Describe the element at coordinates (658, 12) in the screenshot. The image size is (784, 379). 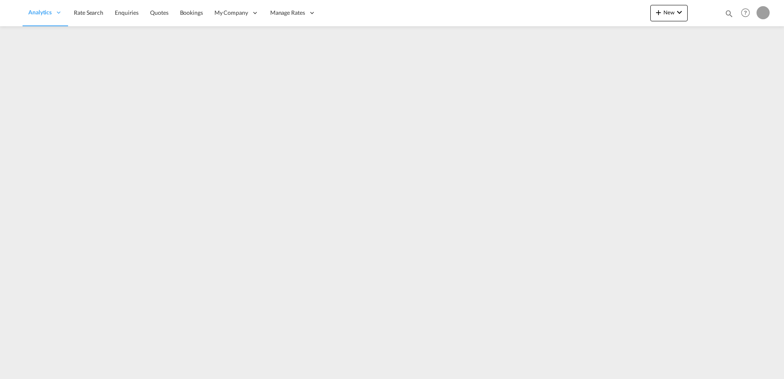
I see `md-icon: icon-plus 400-fg` at that location.